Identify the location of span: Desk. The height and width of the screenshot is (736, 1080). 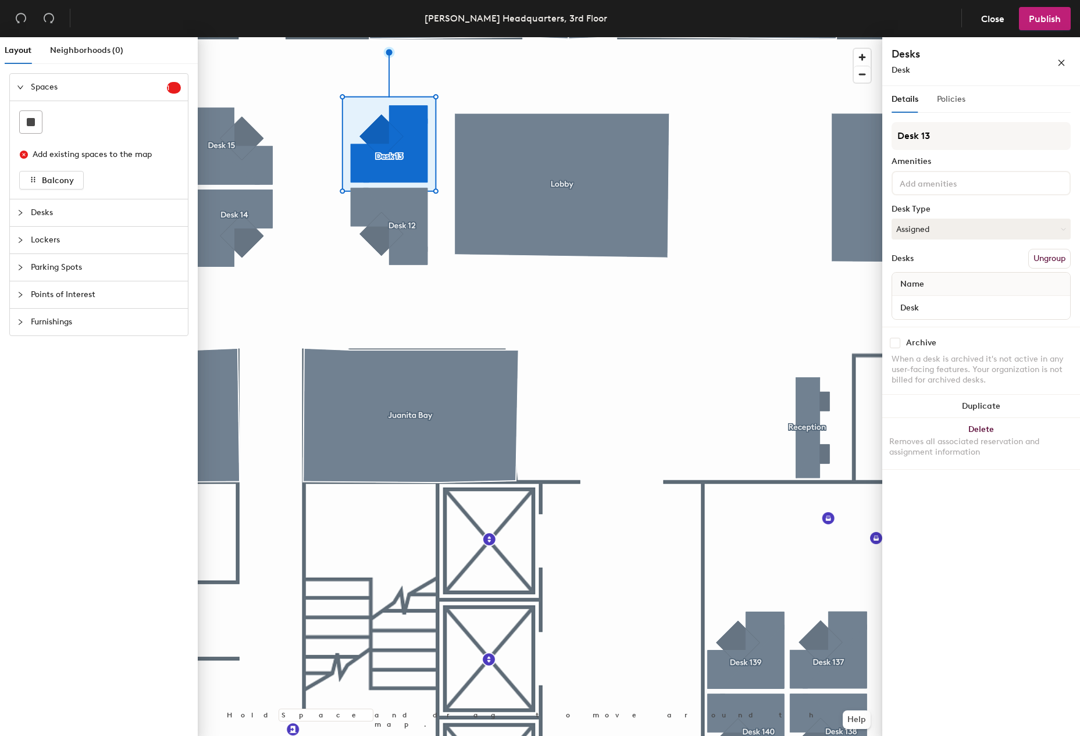
(901, 70).